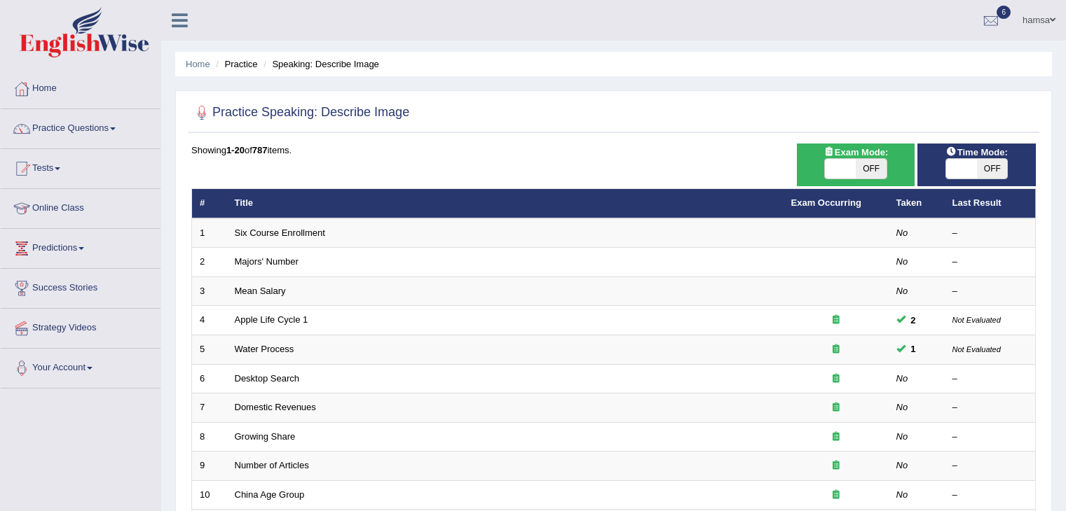 The height and width of the screenshot is (511, 1066). What do you see at coordinates (260, 291) in the screenshot?
I see `a: Mean Salary` at bounding box center [260, 291].